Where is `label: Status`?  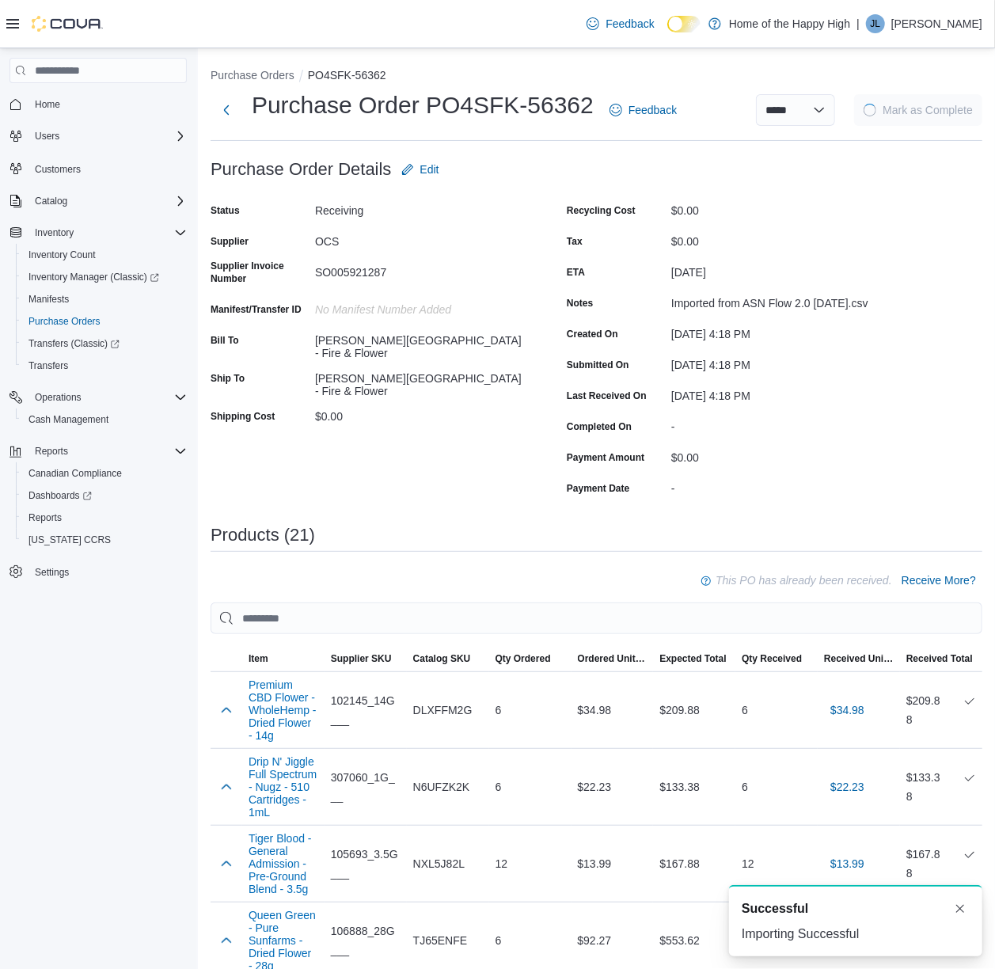 label: Status is located at coordinates (225, 210).